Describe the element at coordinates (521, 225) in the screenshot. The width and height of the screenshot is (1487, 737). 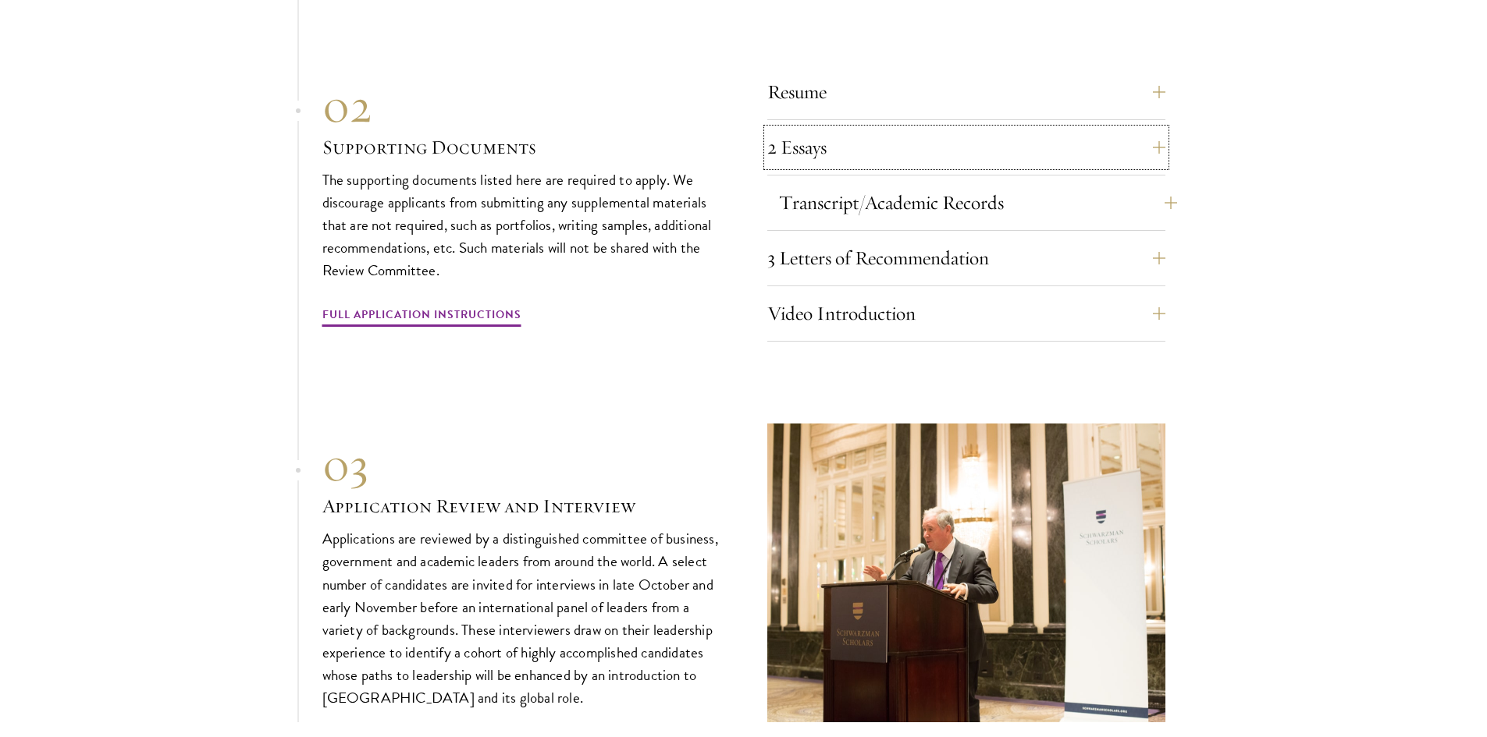
I see `p: The supporting documents listed here are required to apply. We discourage applicants from submitt...` at that location.